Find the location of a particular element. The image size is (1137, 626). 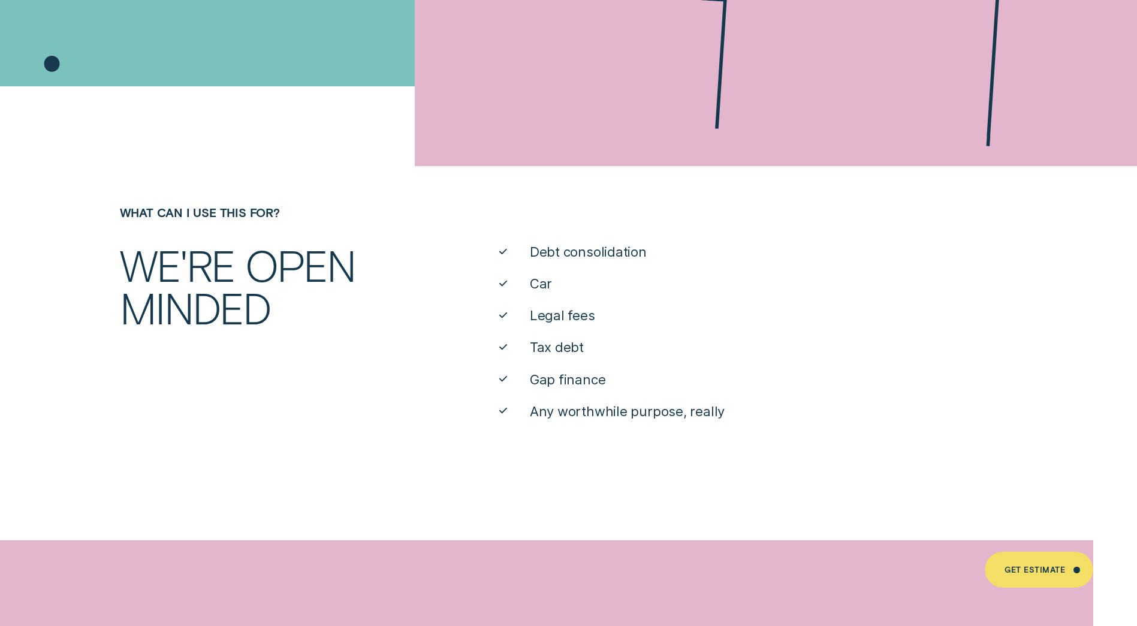

a: Get Estimate is located at coordinates (1039, 569).